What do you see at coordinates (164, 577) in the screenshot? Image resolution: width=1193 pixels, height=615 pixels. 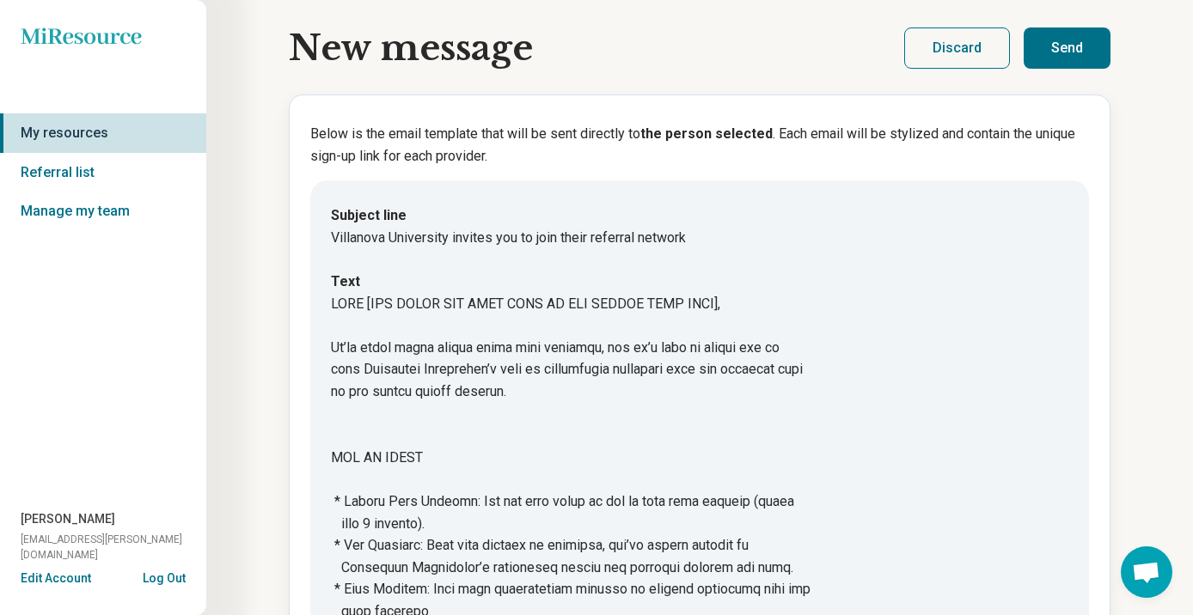 I see `button: Log Out` at bounding box center [164, 577].